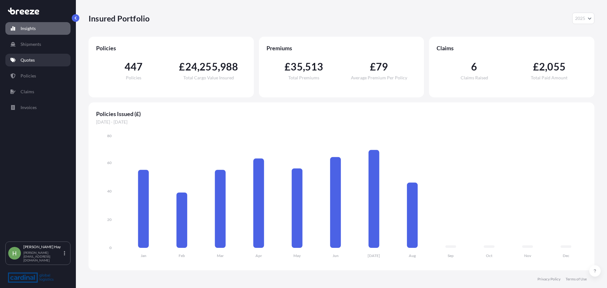 Image resolution: width=607 pixels, height=288 pixels. I want to click on span: 79, so click(382, 67).